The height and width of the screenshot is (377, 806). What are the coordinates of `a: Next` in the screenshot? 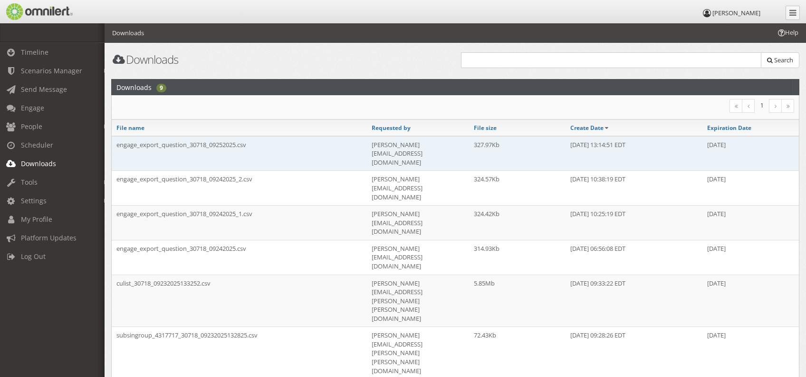 It's located at (775, 106).